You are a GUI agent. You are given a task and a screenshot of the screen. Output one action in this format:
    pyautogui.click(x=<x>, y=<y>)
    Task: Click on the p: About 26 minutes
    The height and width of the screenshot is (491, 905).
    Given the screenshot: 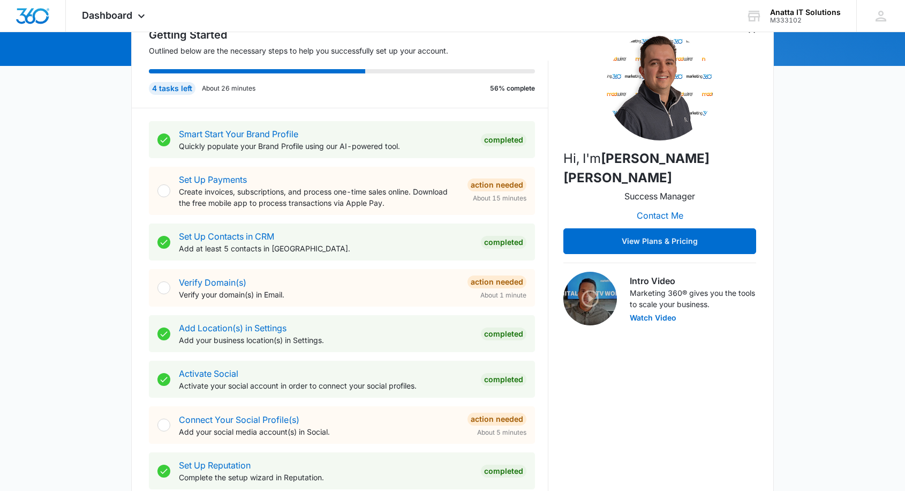 What is the action you would take?
    pyautogui.click(x=229, y=88)
    